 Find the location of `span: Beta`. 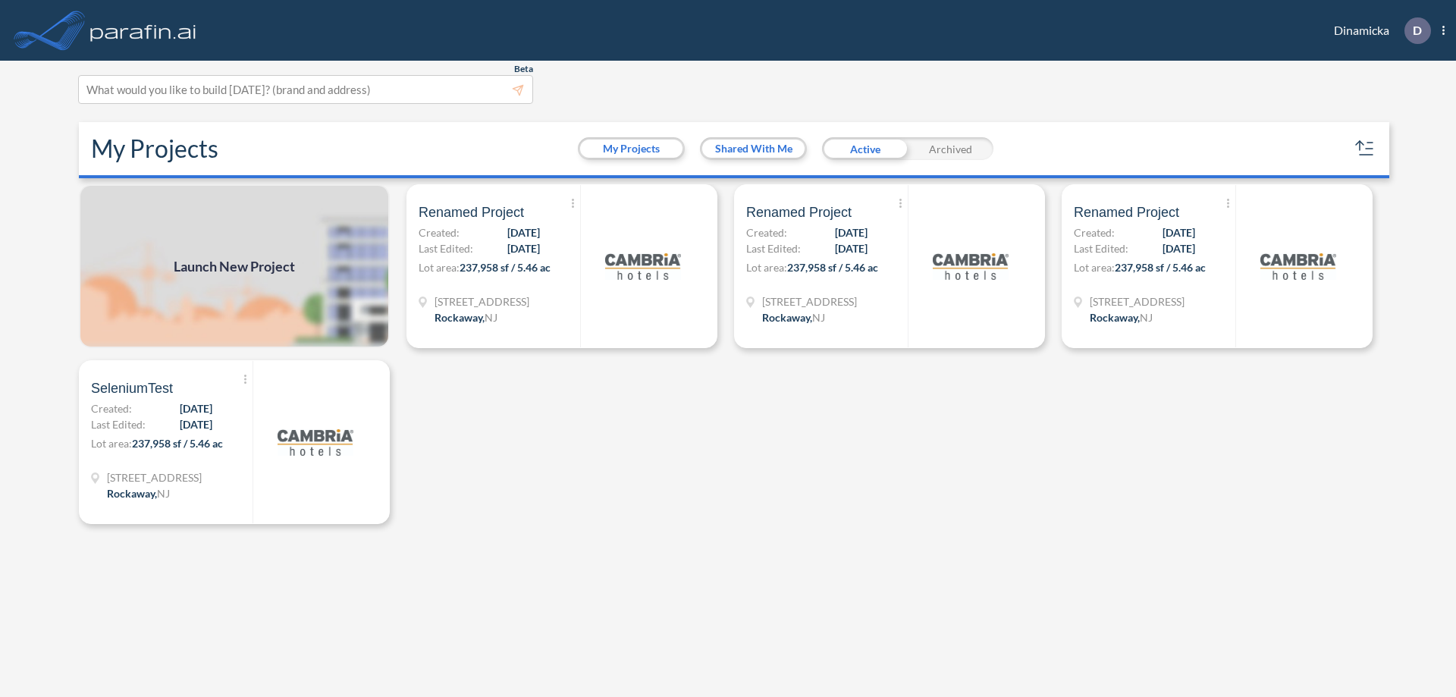

span: Beta is located at coordinates (523, 69).